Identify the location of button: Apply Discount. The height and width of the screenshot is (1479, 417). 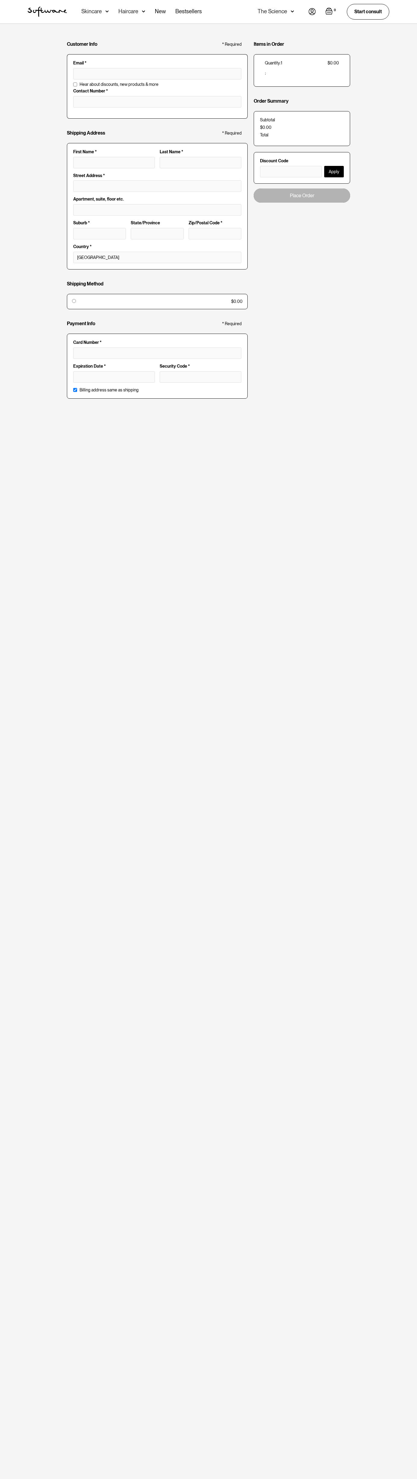
(334, 172).